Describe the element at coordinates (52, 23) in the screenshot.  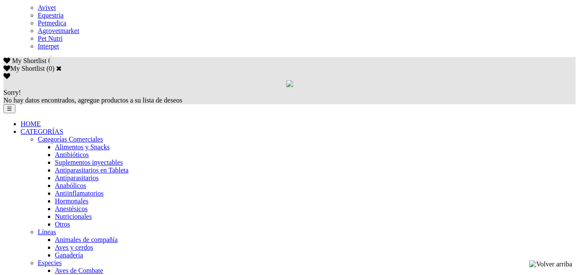
I see `span: Petmedica` at that location.